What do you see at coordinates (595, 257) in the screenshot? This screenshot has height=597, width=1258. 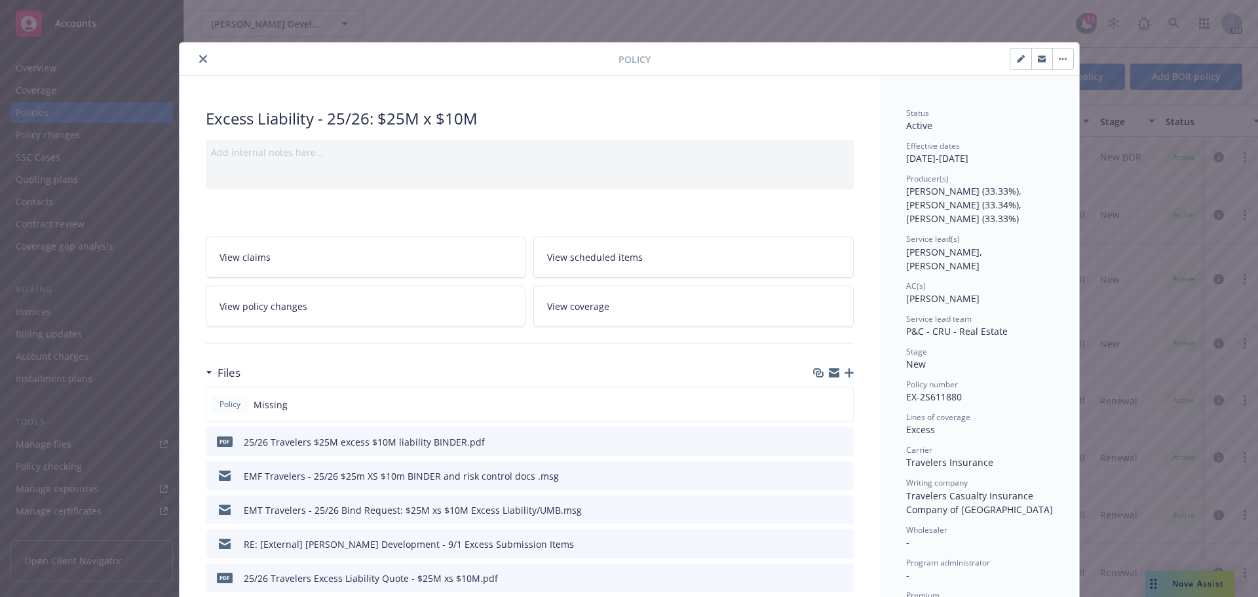 I see `span: View scheduled items` at bounding box center [595, 257].